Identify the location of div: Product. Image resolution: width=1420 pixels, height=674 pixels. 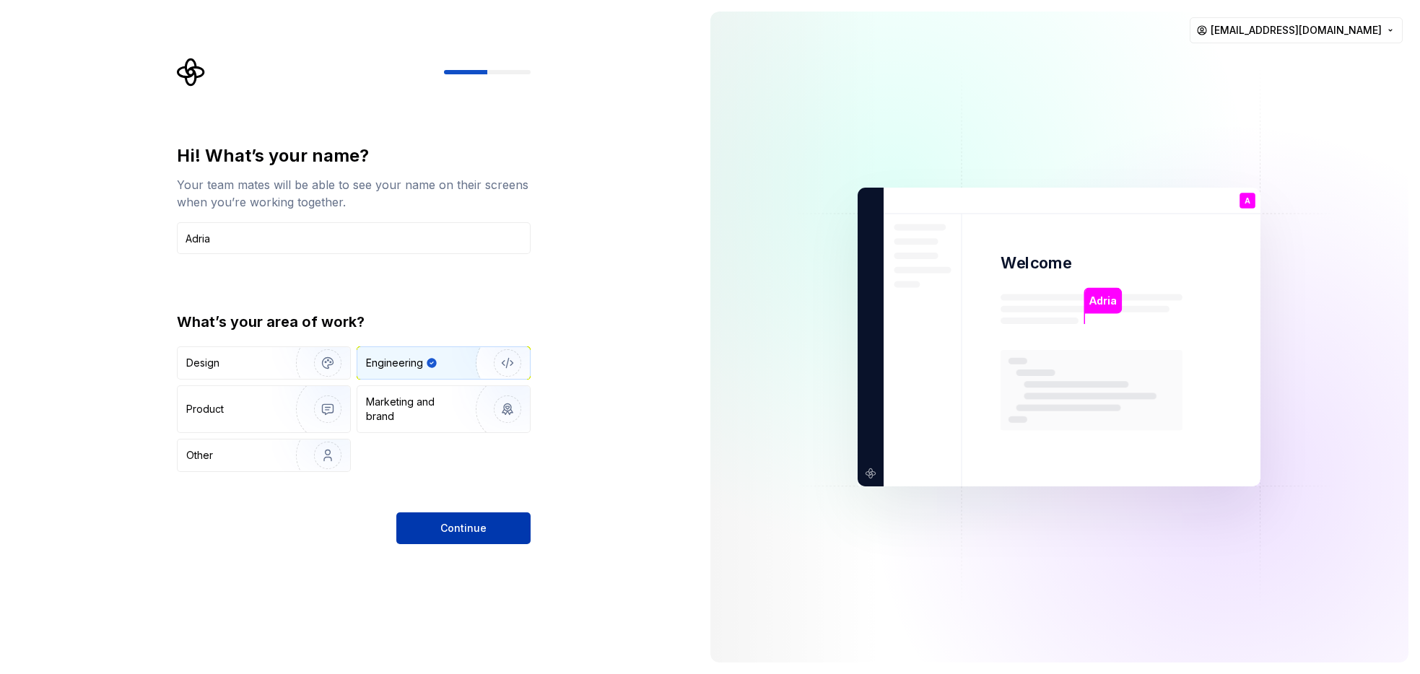
(205, 409).